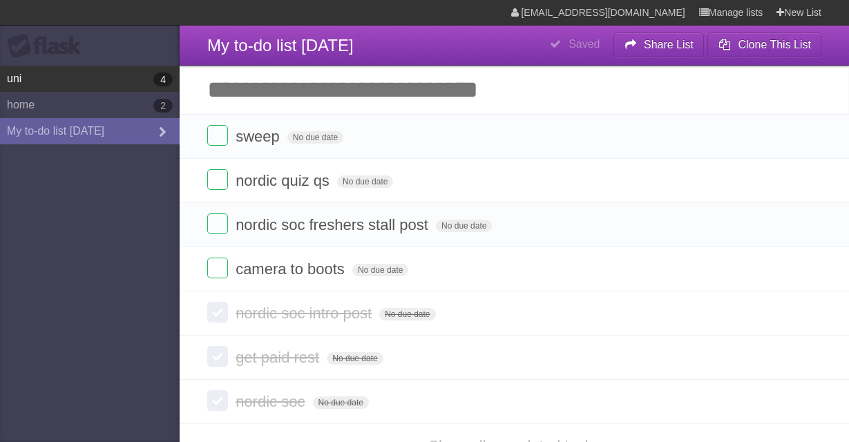 The image size is (849, 442). What do you see at coordinates (163, 79) in the screenshot?
I see `b: 4` at bounding box center [163, 79].